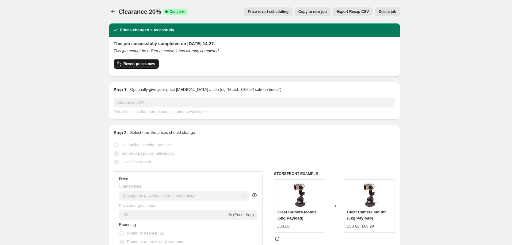  Describe the element at coordinates (368, 226) in the screenshot. I see `strike: £63.28` at that location.